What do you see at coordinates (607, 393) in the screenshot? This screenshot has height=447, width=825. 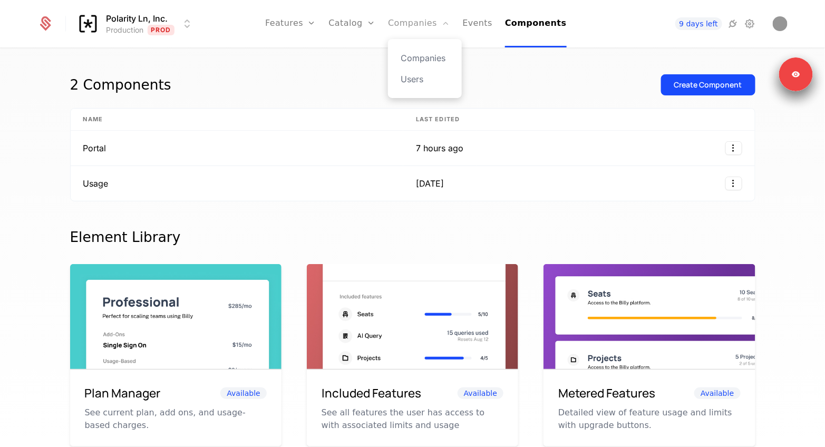 I see `h6: Metered Features` at bounding box center [607, 393].